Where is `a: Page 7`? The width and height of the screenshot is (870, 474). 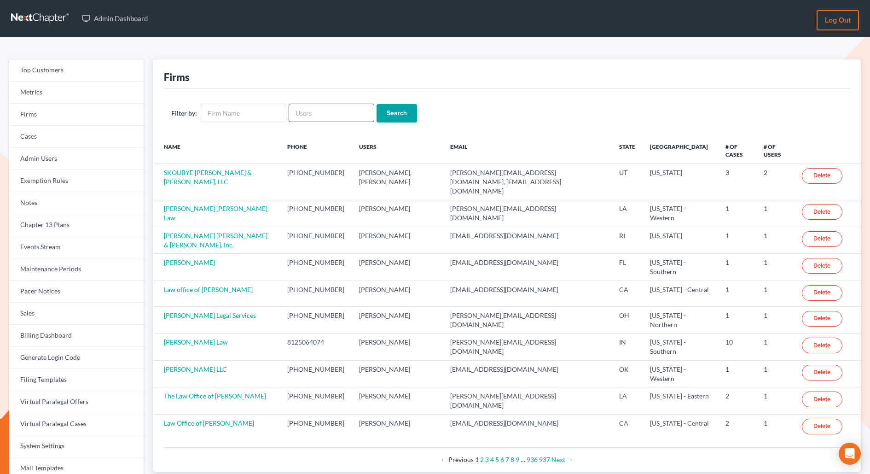 a: Page 7 is located at coordinates (508, 459).